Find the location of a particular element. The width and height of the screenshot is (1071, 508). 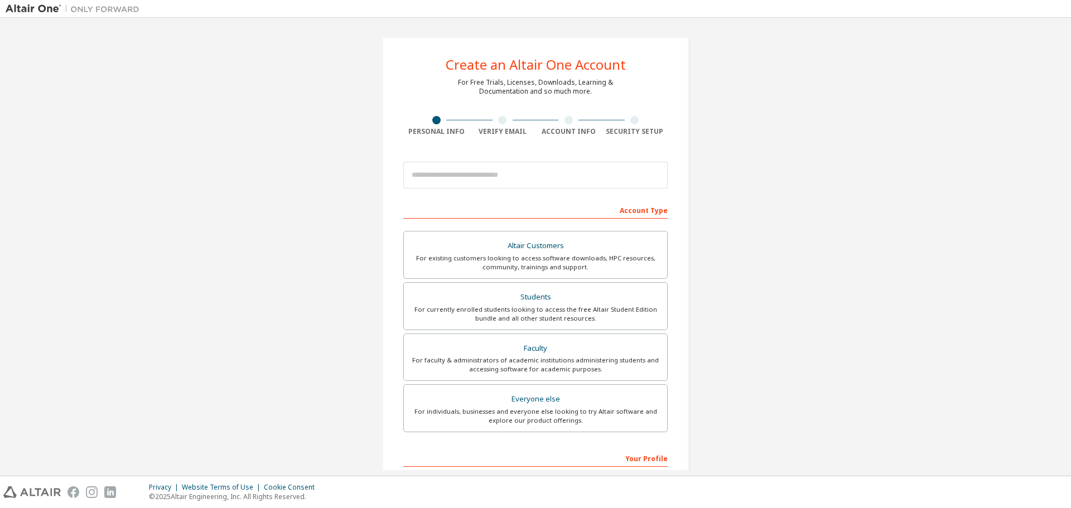

img: altair_logo.svg is located at coordinates (32, 492).